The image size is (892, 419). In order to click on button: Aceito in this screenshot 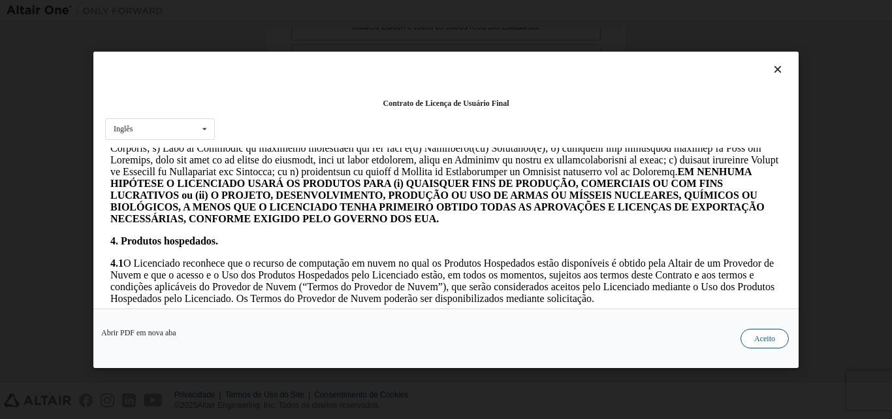, I will do `click(765, 338)`.